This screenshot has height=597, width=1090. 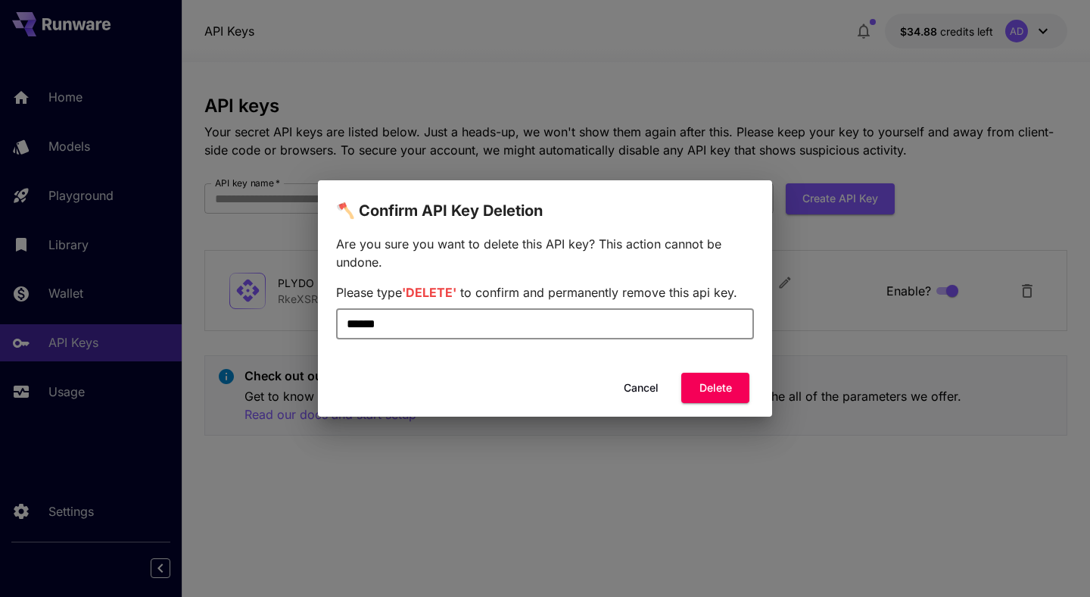 I want to click on button: Cancel, so click(x=641, y=388).